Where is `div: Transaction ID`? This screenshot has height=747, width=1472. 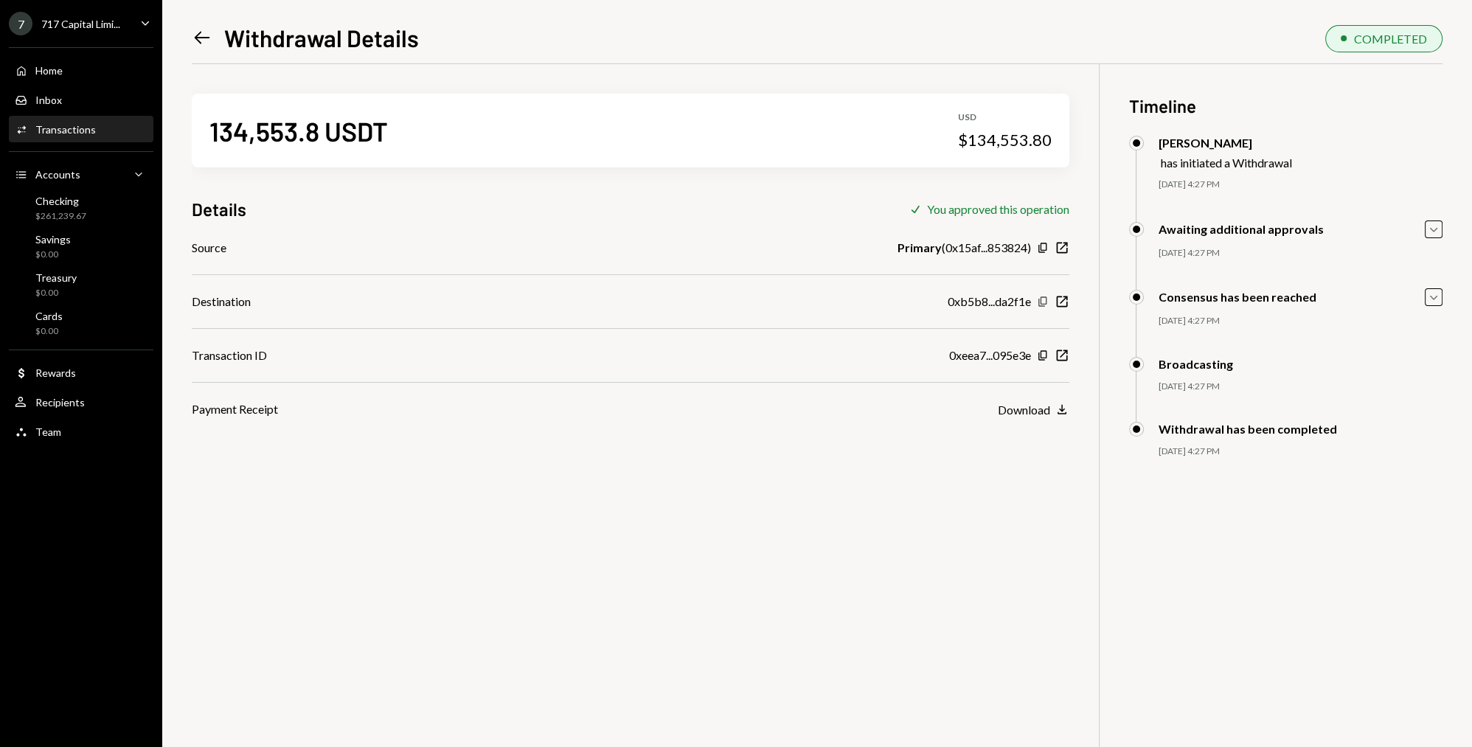 div: Transaction ID is located at coordinates (229, 356).